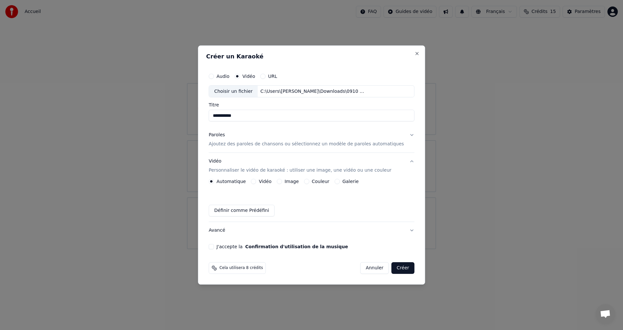 This screenshot has height=330, width=623. What do you see at coordinates (403, 268) in the screenshot?
I see `button: Créer` at bounding box center [403, 268].